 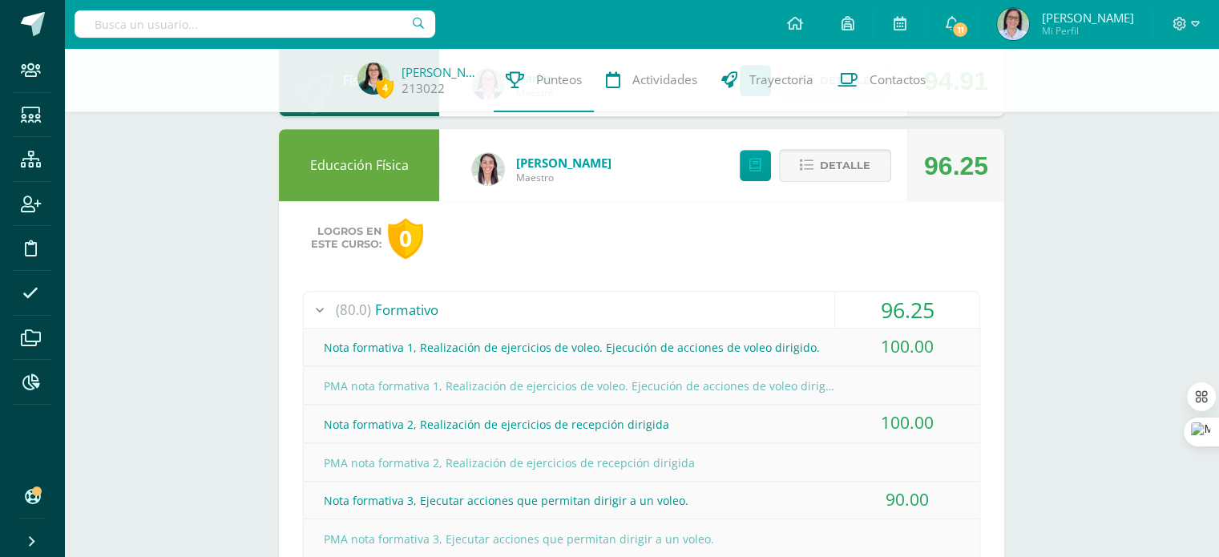 I want to click on div: PMA nota formativa 2, Realización de ejercicios de recepción dirigida, so click(x=641, y=463).